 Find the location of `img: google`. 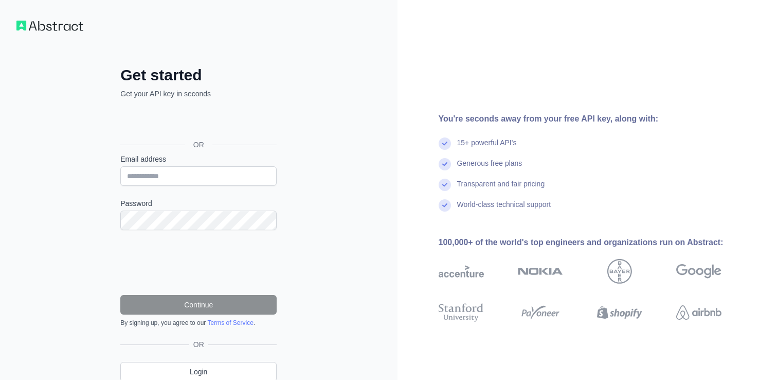

img: google is located at coordinates (699, 271).